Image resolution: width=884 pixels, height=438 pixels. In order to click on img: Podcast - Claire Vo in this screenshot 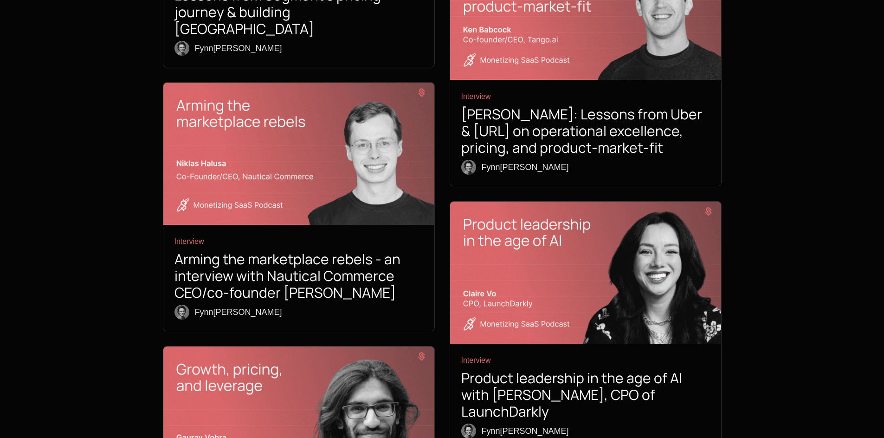, I will do `click(586, 273)`.